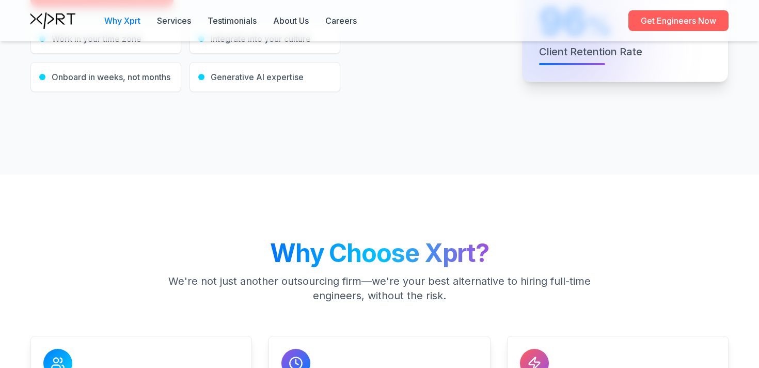 The width and height of the screenshot is (759, 368). What do you see at coordinates (174, 21) in the screenshot?
I see `button: Services` at bounding box center [174, 21].